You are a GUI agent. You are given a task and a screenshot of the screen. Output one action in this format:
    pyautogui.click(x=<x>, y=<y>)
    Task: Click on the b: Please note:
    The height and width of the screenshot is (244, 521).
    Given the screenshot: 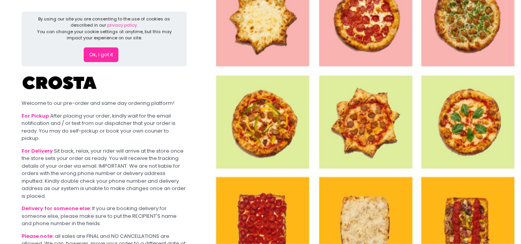 What is the action you would take?
    pyautogui.click(x=37, y=236)
    